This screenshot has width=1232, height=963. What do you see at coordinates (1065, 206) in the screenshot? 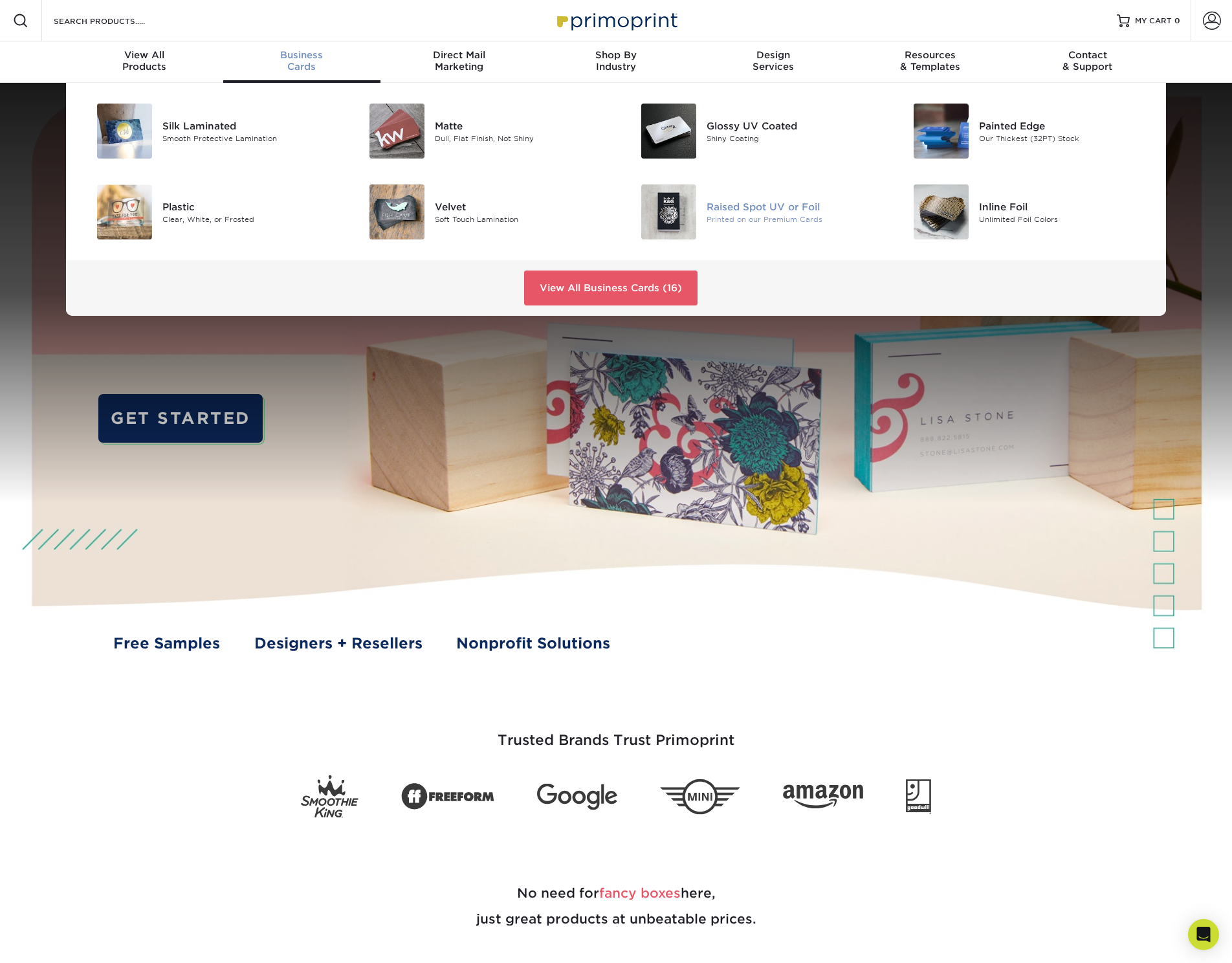
I see `div: Inline Foil` at bounding box center [1065, 206].